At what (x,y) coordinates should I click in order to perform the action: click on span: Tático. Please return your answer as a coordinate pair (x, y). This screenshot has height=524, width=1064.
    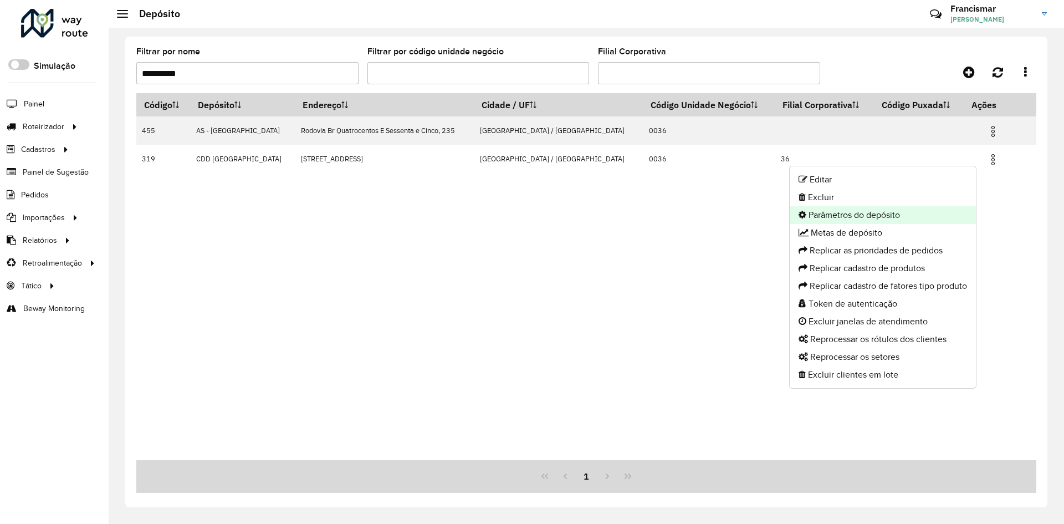
    Looking at the image, I should click on (31, 285).